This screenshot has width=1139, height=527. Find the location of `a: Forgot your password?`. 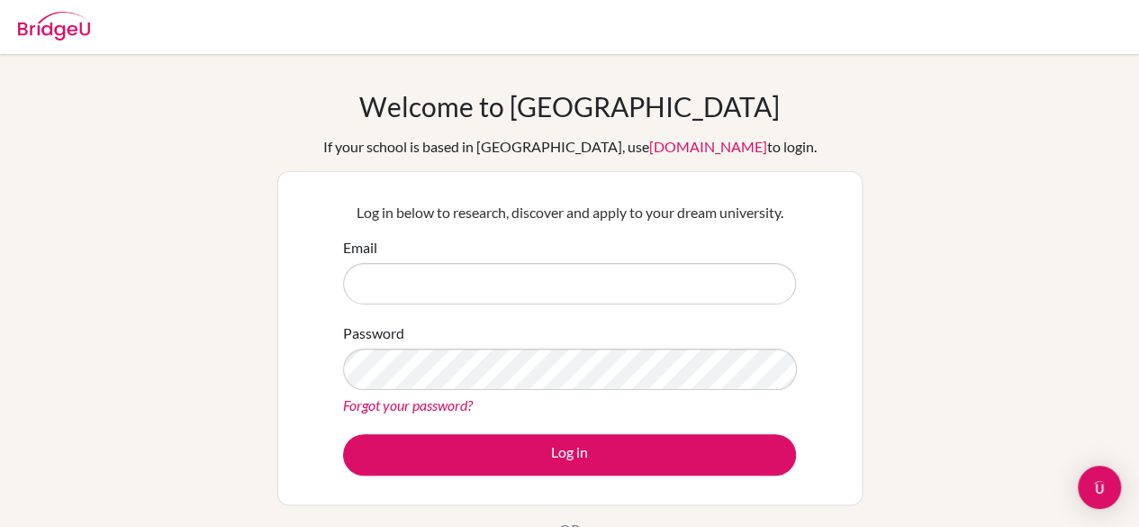

a: Forgot your password? is located at coordinates (408, 404).